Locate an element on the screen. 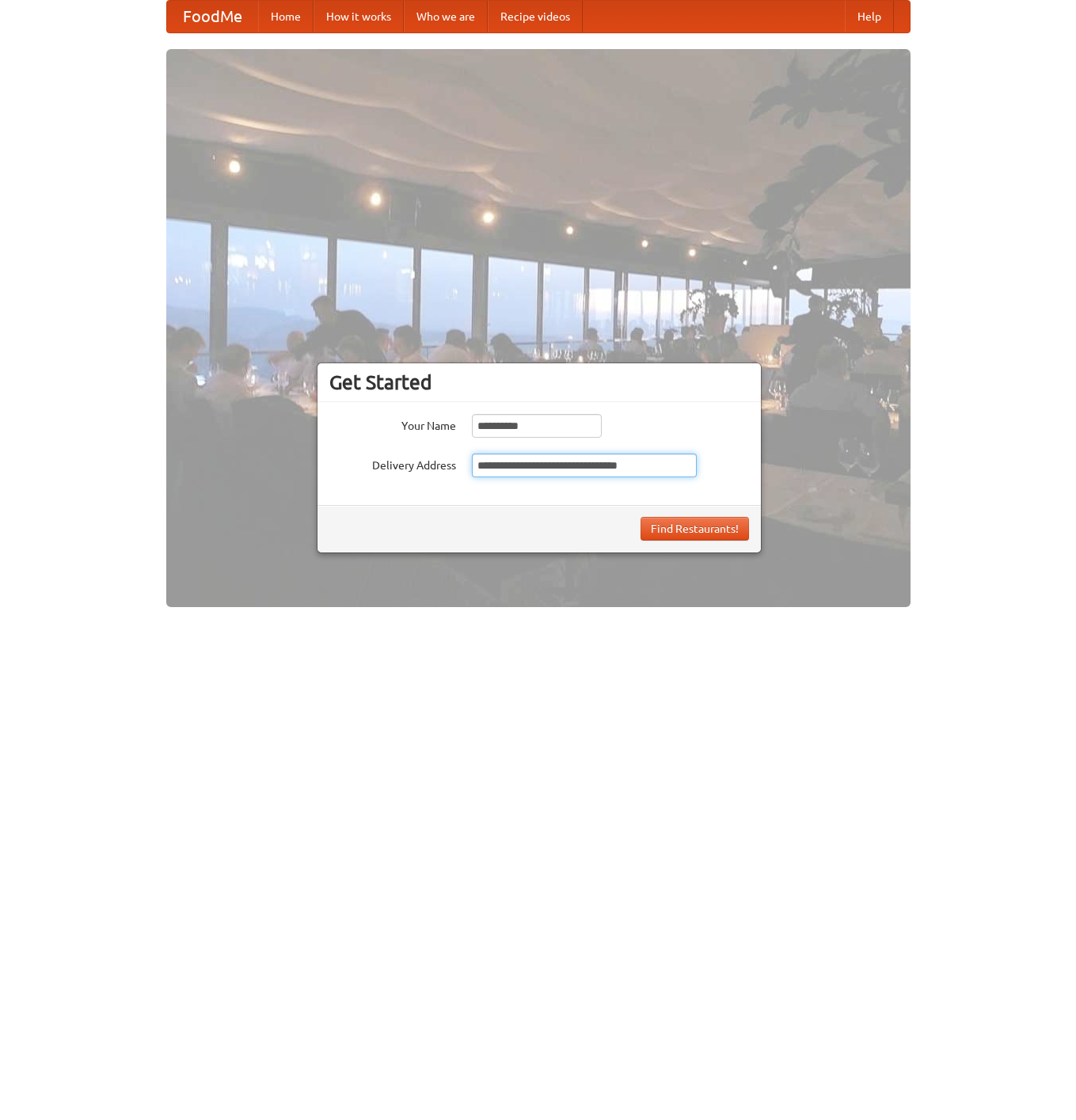 The image size is (1076, 1120). h3: Get Started is located at coordinates (539, 382).